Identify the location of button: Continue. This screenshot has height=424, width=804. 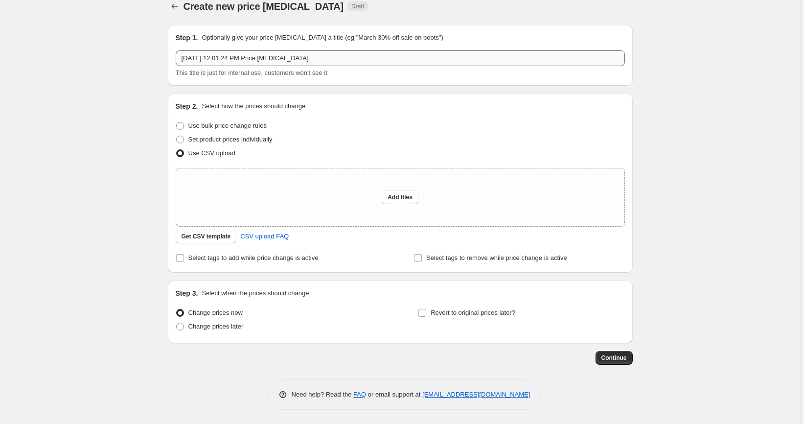
(614, 358).